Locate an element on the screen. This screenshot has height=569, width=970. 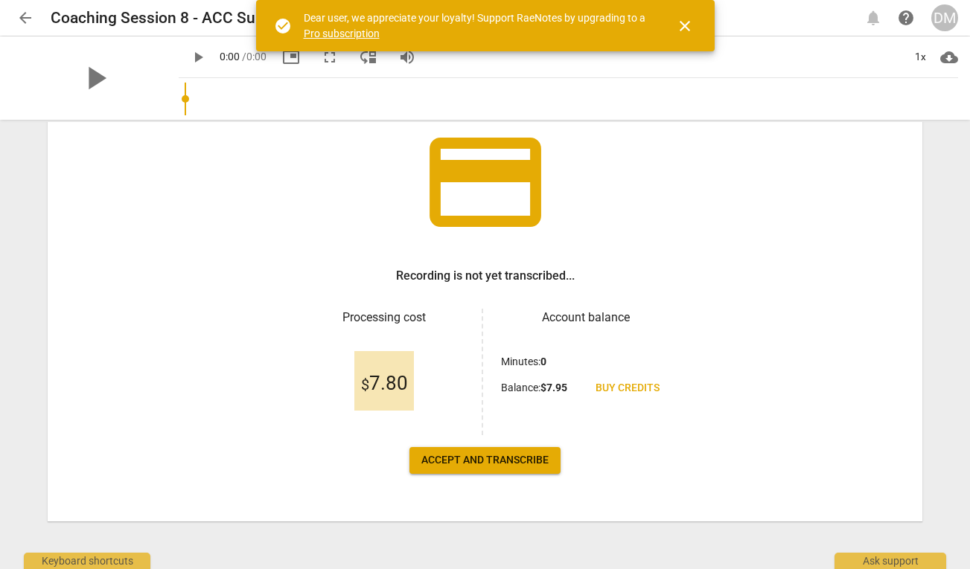
button: Volume is located at coordinates (407, 57).